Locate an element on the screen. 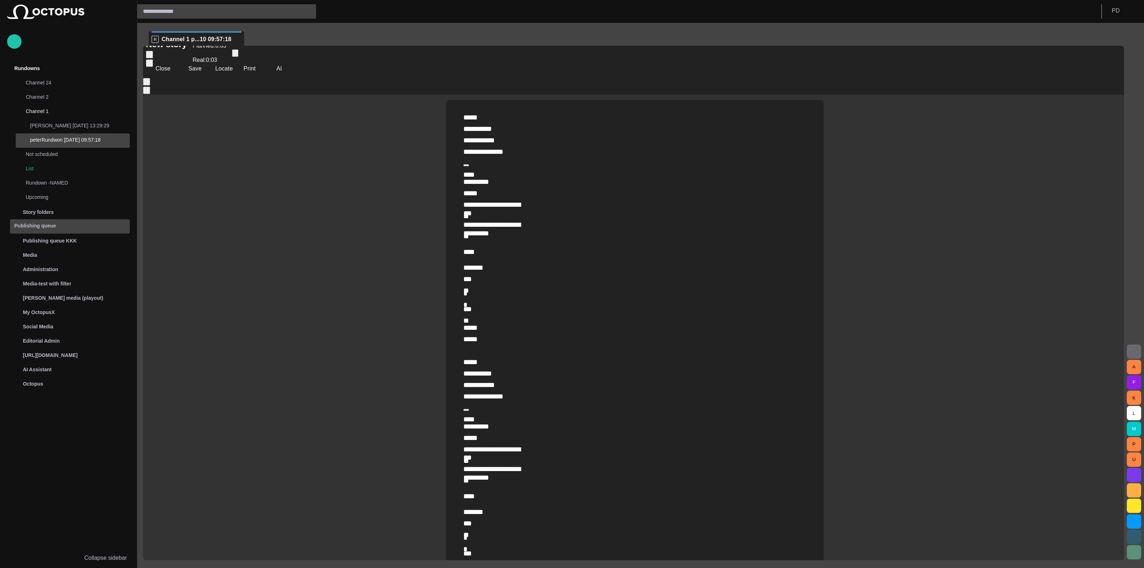 The image size is (1144, 568). p: R is located at coordinates (155, 39).